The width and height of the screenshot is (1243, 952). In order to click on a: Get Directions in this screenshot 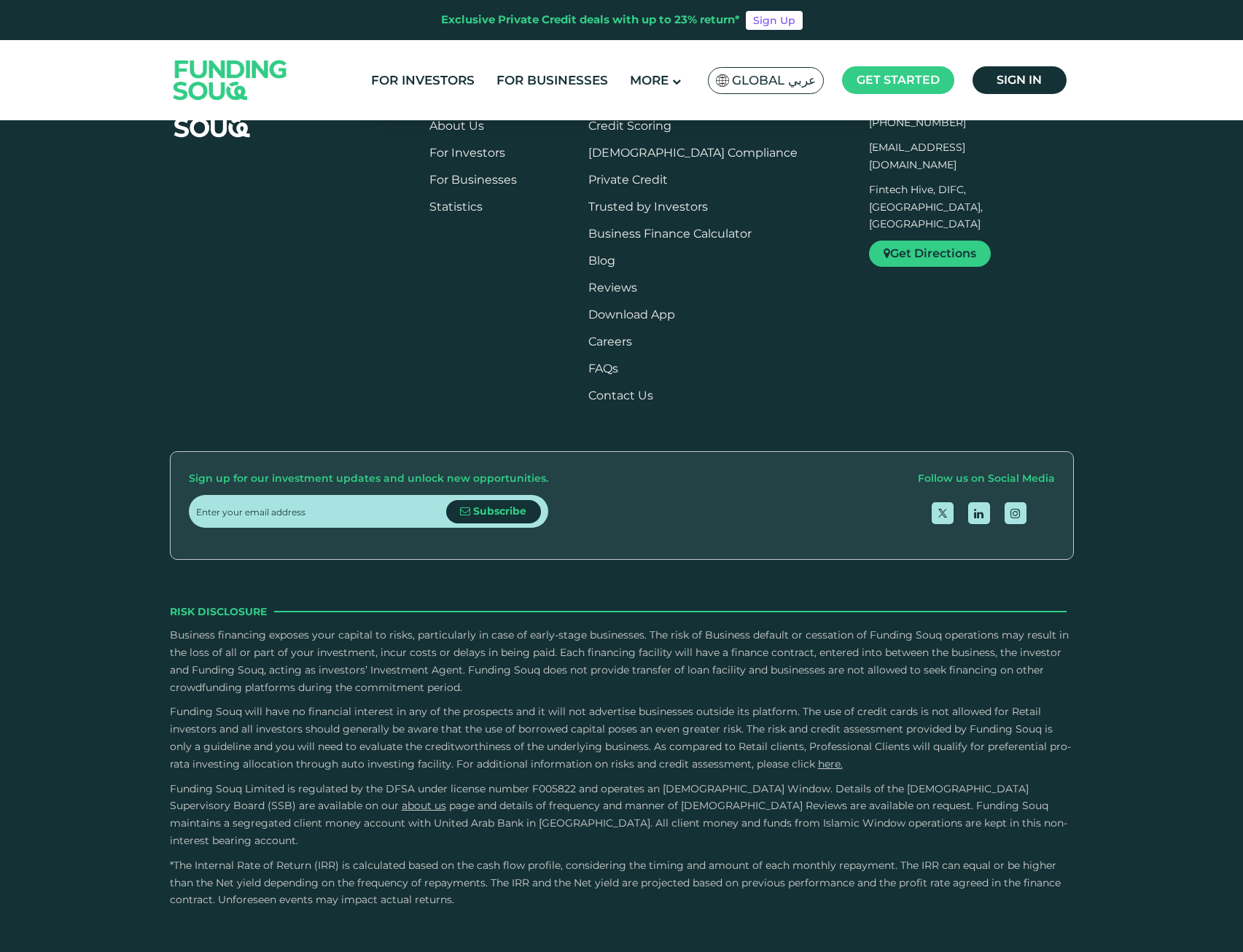, I will do `click(930, 254)`.